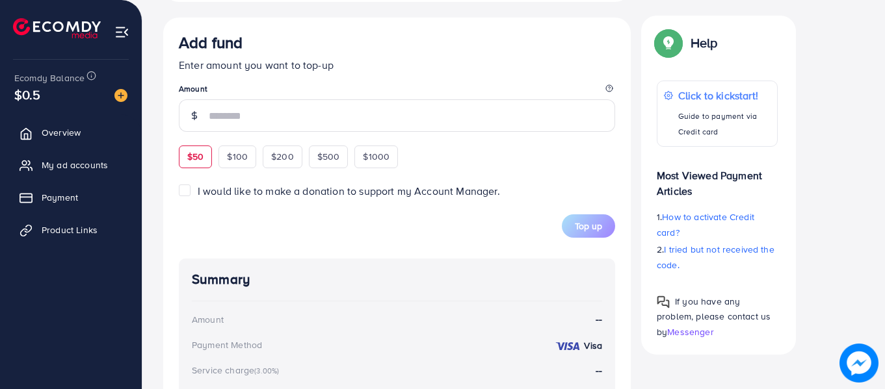  What do you see at coordinates (71, 165) in the screenshot?
I see `a: My ad accounts` at bounding box center [71, 165].